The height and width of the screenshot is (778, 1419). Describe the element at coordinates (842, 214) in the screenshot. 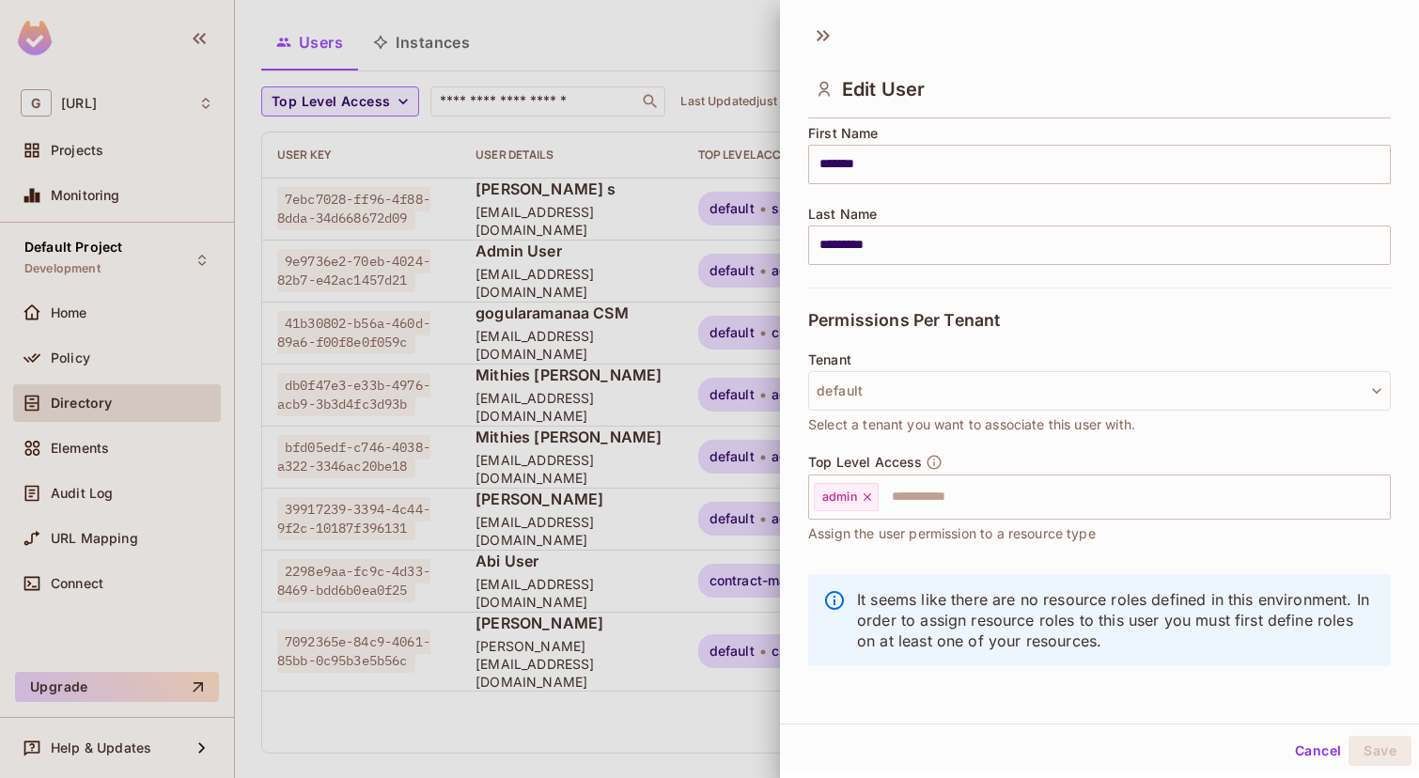

I see `span: Last Name` at that location.